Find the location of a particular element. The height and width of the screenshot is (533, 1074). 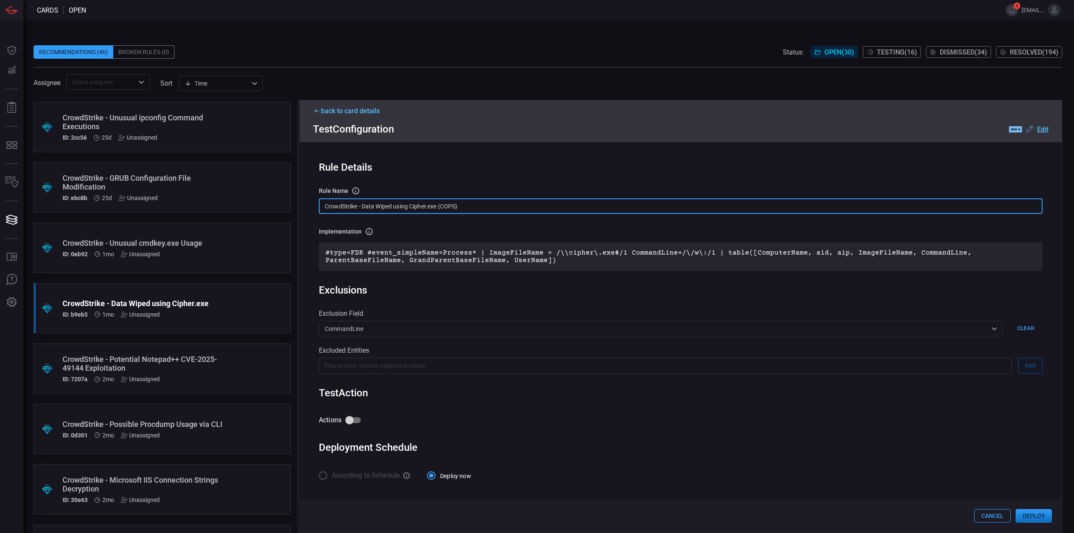

button: Detections is located at coordinates (12, 70).